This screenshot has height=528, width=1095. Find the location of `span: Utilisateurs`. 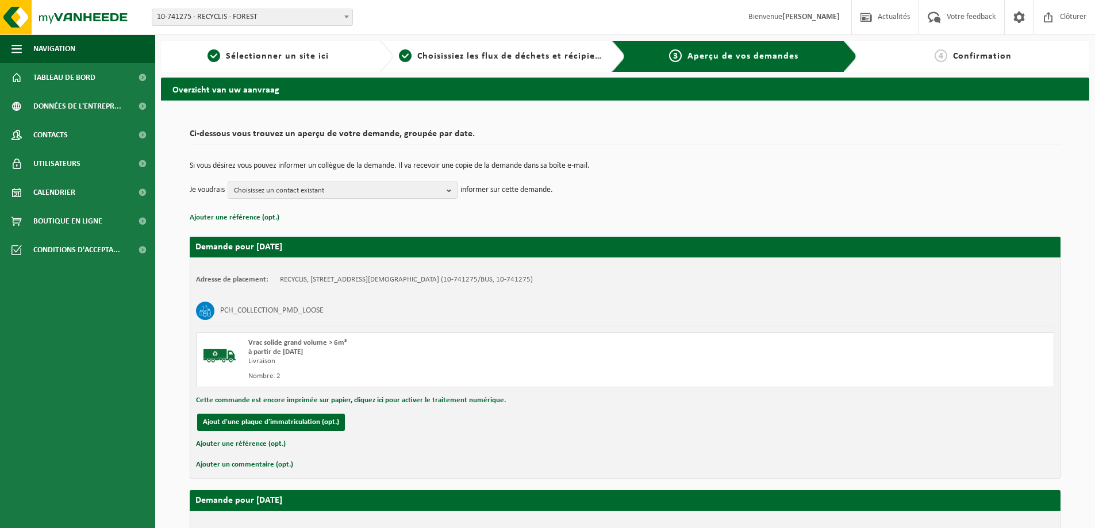

span: Utilisateurs is located at coordinates (57, 164).